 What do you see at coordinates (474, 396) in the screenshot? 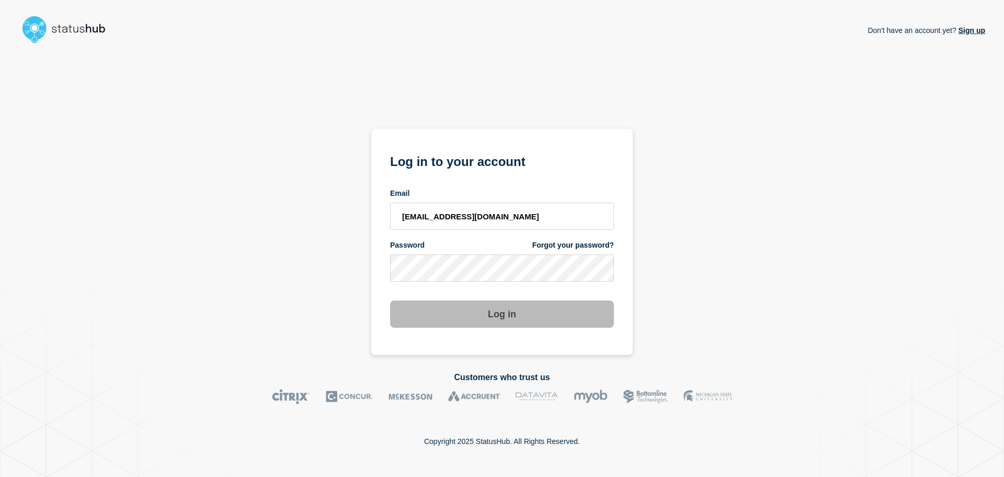
I see `img: Accruent logo` at bounding box center [474, 396].